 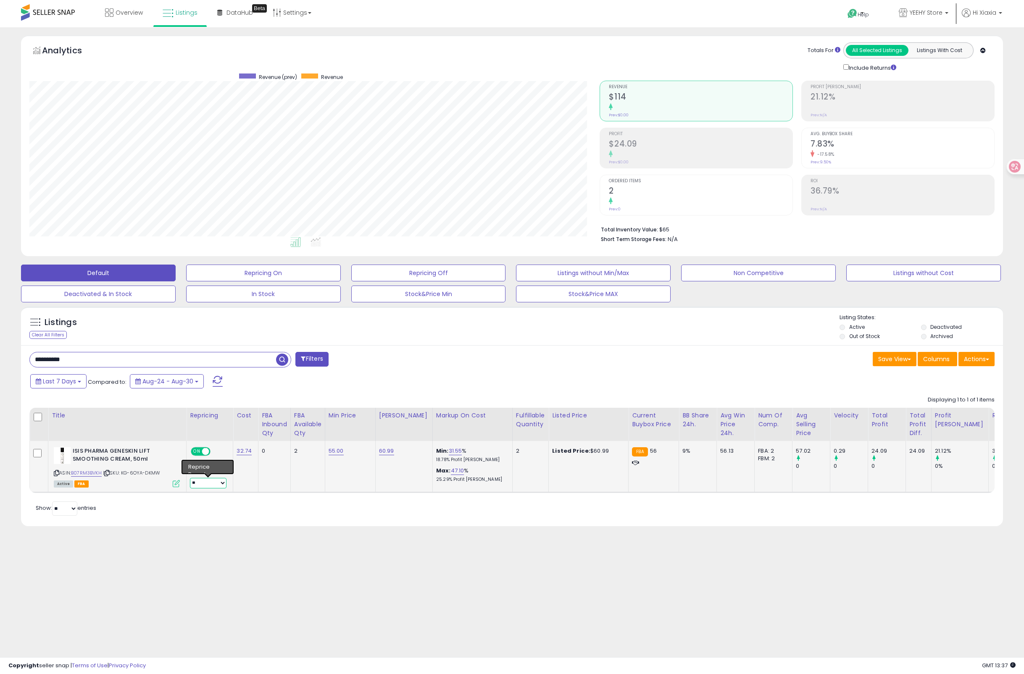 I want to click on span: ROI, so click(x=902, y=181).